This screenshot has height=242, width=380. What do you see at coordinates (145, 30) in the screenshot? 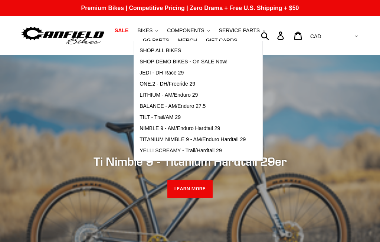
I see `span: BIKES` at bounding box center [145, 30].